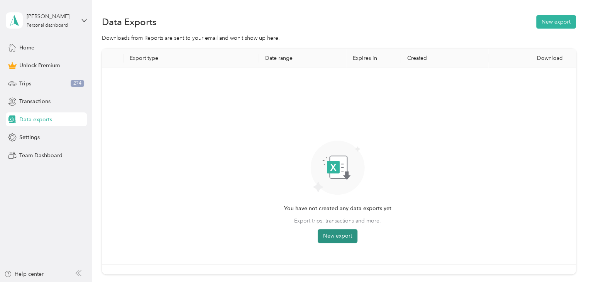 Image resolution: width=589 pixels, height=282 pixels. What do you see at coordinates (35, 101) in the screenshot?
I see `span: Transactions` at bounding box center [35, 101].